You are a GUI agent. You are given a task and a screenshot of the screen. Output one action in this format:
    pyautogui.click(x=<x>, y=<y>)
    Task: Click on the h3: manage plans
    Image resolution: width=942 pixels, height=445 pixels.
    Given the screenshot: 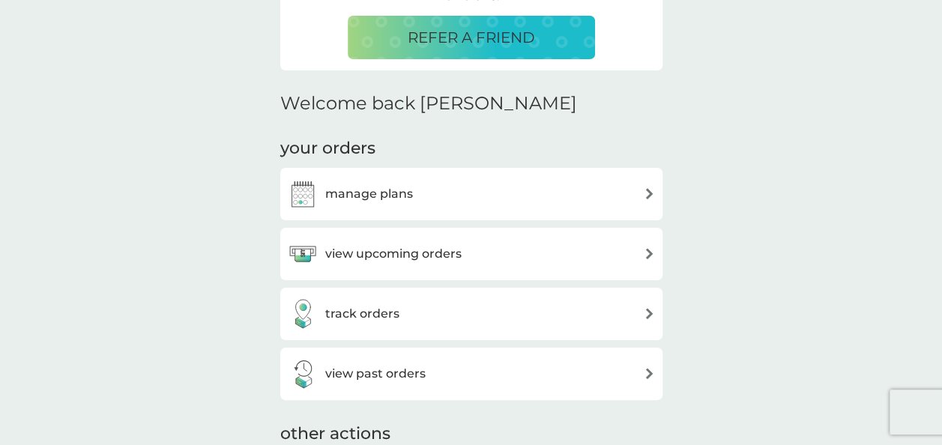 What is the action you would take?
    pyautogui.click(x=369, y=194)
    